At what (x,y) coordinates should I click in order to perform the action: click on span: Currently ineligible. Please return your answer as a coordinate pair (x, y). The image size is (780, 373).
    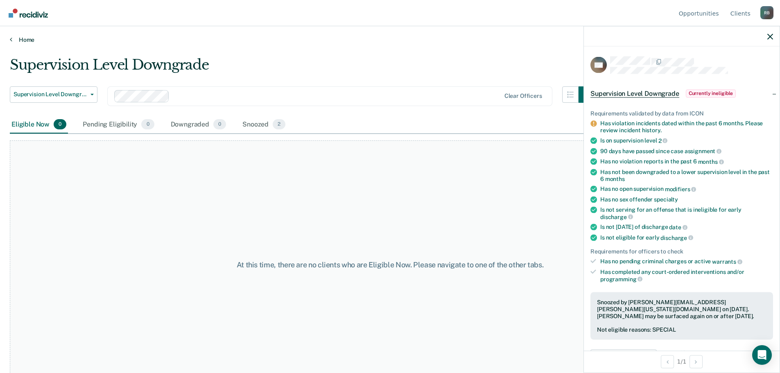
    Looking at the image, I should click on (711, 93).